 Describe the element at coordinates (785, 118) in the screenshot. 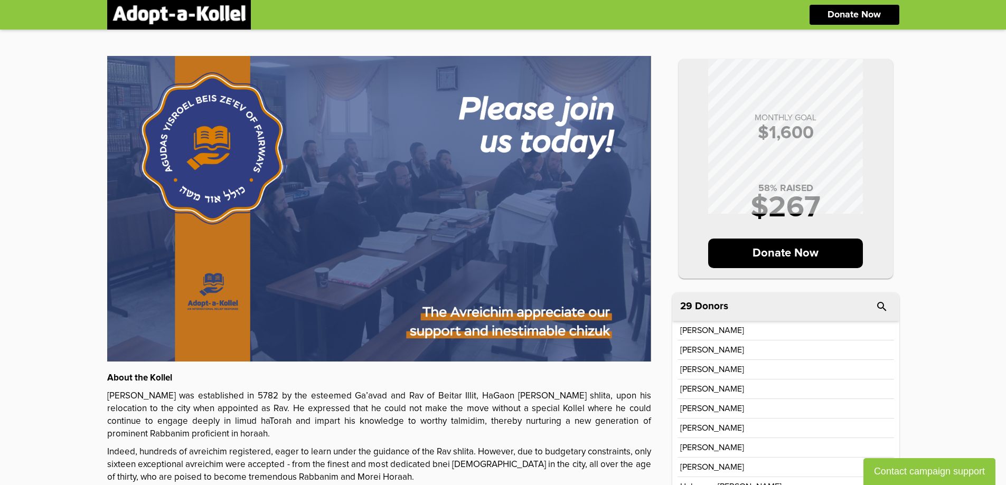

I see `p: MONTHLY GOAL` at that location.